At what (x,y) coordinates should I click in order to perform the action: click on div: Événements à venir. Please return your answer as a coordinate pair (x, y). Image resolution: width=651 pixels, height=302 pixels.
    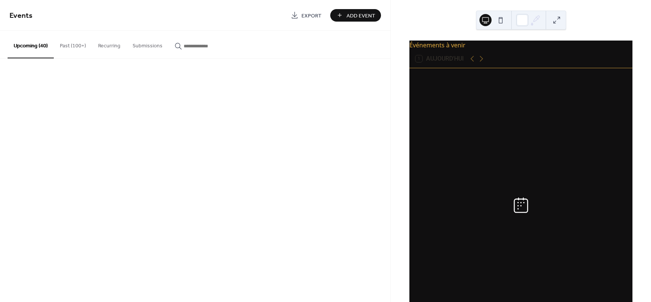
    Looking at the image, I should click on (521, 45).